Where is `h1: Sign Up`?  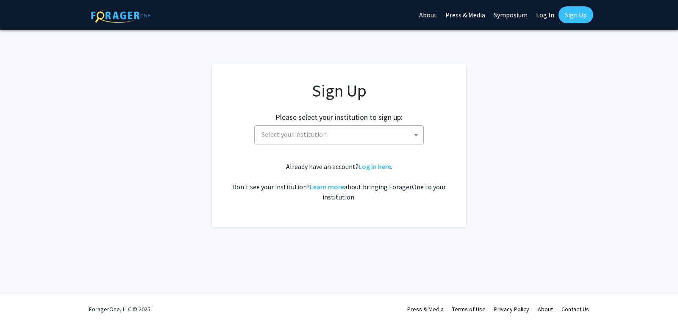 h1: Sign Up is located at coordinates (339, 91).